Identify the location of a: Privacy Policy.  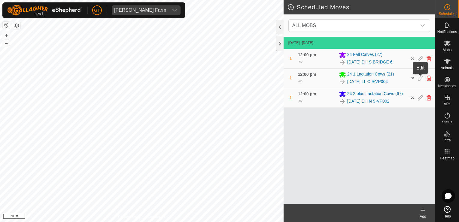
(129, 217).